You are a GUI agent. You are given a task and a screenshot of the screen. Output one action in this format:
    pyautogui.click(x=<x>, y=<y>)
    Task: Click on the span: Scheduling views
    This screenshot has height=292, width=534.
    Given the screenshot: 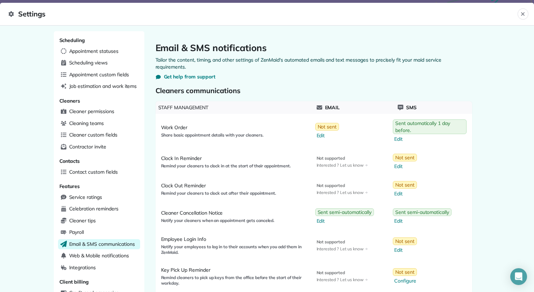 What is the action you would take?
    pyautogui.click(x=88, y=63)
    